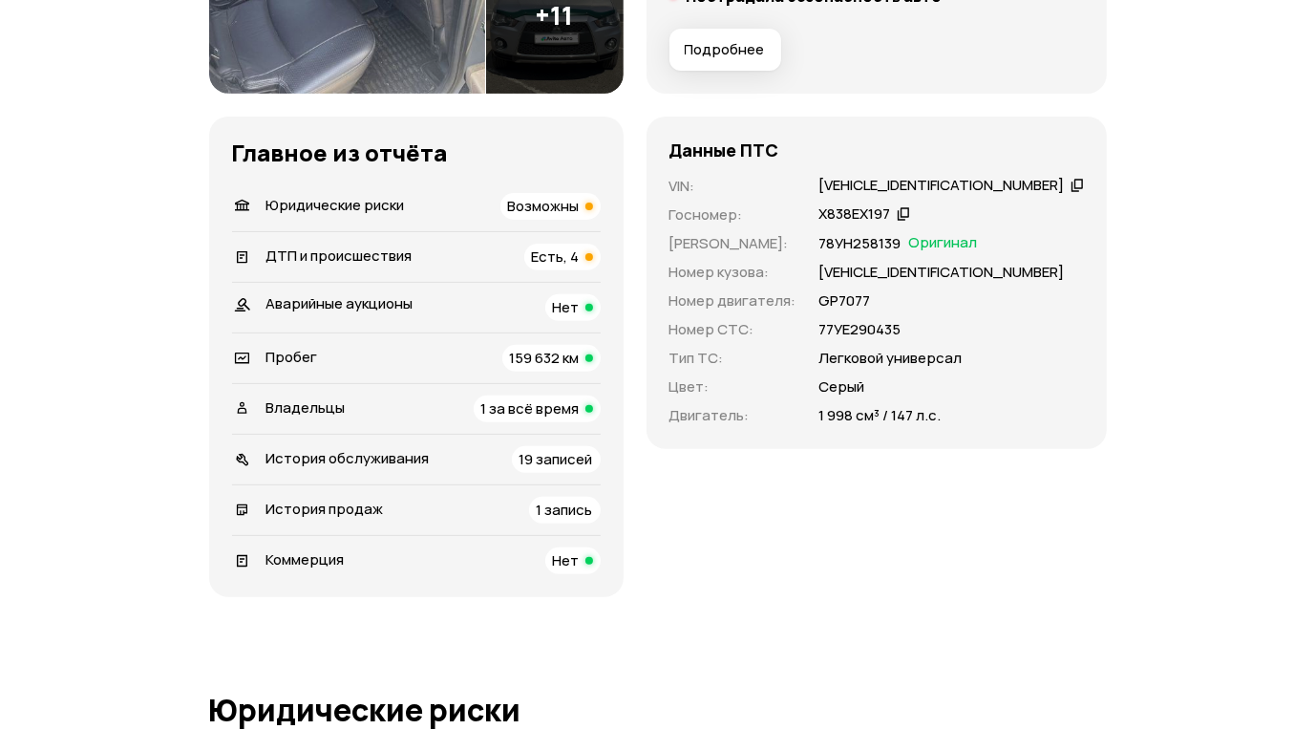 The height and width of the screenshot is (751, 1315). Describe the element at coordinates (733, 330) in the screenshot. I see `p: Номер СТС :` at that location.